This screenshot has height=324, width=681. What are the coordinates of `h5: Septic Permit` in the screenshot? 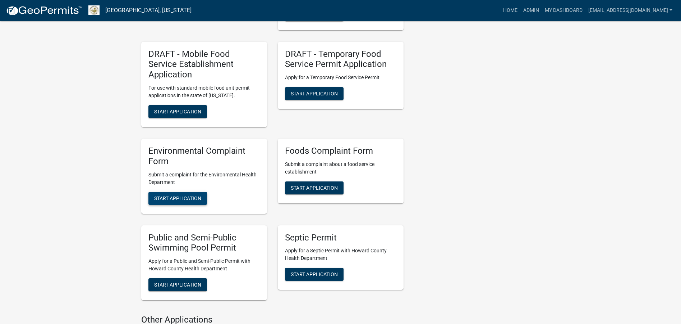 It's located at (341, 237).